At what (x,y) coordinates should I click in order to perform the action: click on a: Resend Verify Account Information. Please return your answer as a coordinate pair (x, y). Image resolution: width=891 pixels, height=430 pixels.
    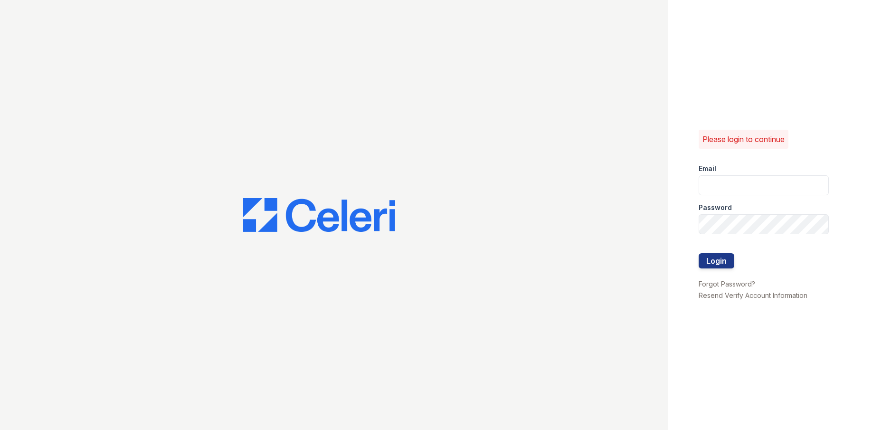
    Looking at the image, I should click on (753, 295).